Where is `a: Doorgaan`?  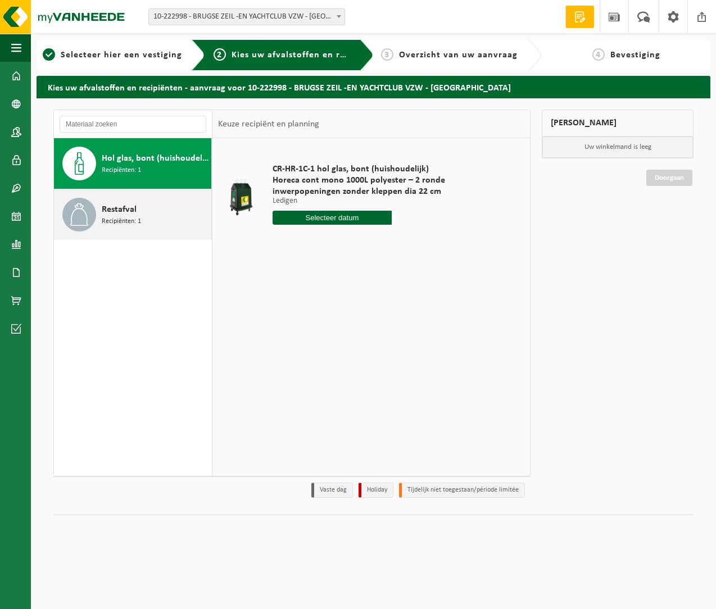 a: Doorgaan is located at coordinates (670, 178).